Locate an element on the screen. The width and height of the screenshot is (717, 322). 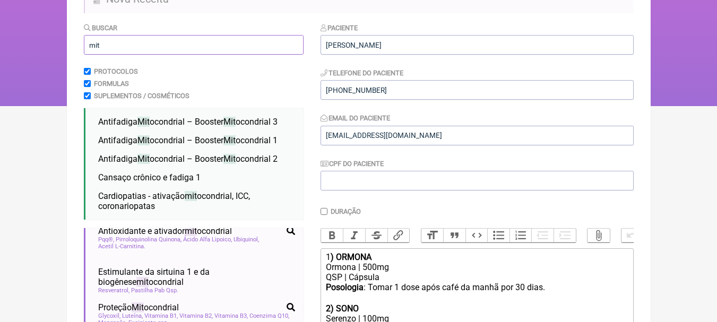
button: Increase Level is located at coordinates (565, 236).